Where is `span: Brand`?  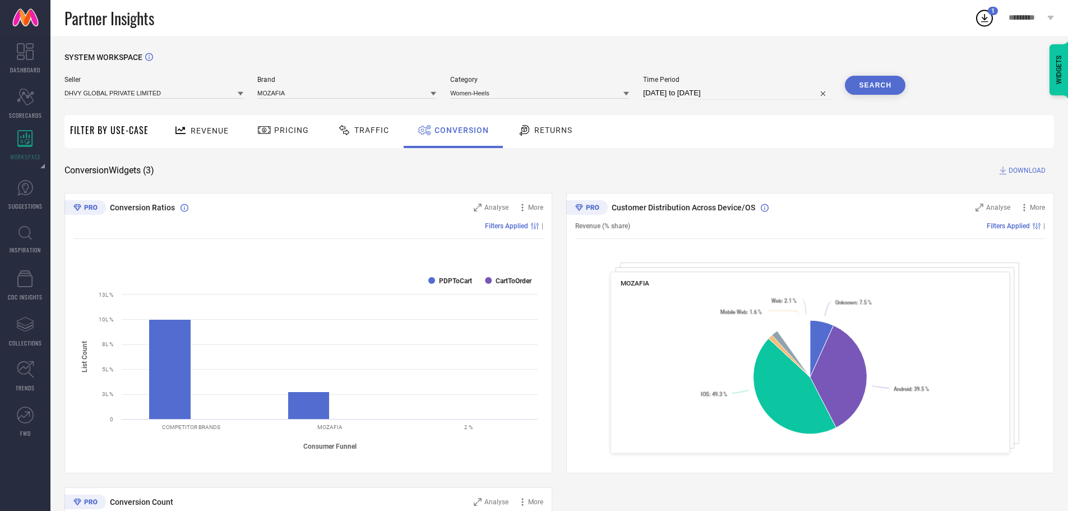 span: Brand is located at coordinates (346, 80).